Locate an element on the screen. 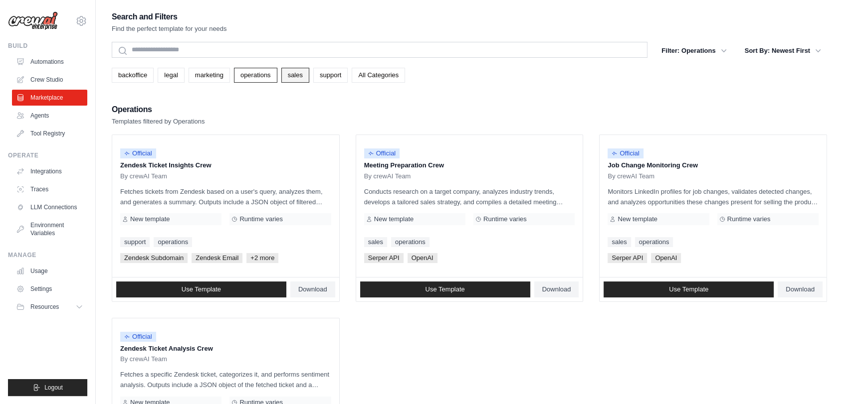  p: Monitors LinkedIn profiles for job changes, validates detected changes, and analyzes opportunitie... is located at coordinates (713, 197).